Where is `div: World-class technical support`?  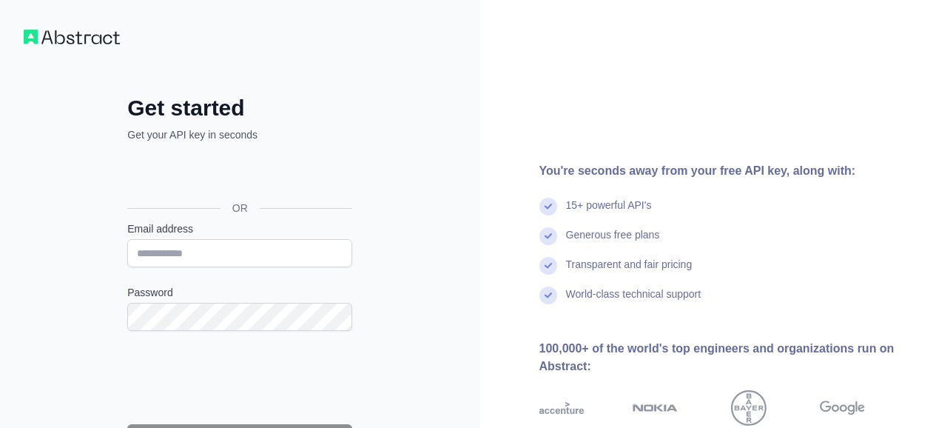
div: World-class technical support is located at coordinates (633, 301).